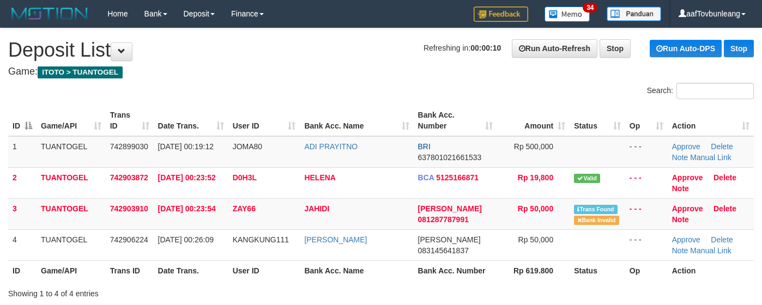 This screenshot has width=762, height=305. Describe the element at coordinates (129, 209) in the screenshot. I see `span: 742903910` at that location.